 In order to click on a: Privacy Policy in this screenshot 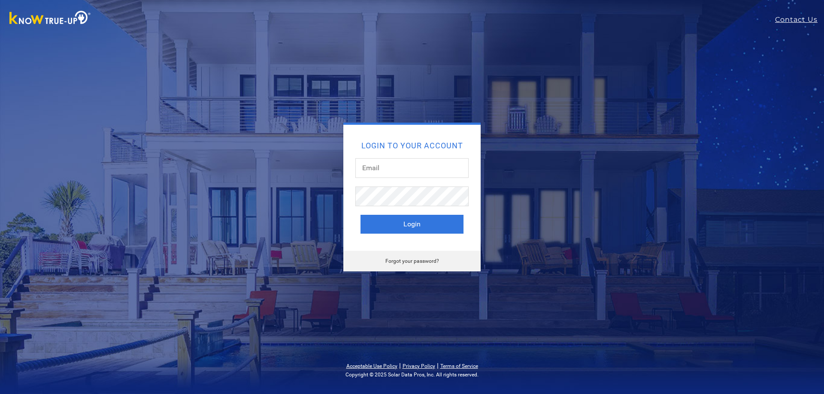, I will do `click(419, 366)`.